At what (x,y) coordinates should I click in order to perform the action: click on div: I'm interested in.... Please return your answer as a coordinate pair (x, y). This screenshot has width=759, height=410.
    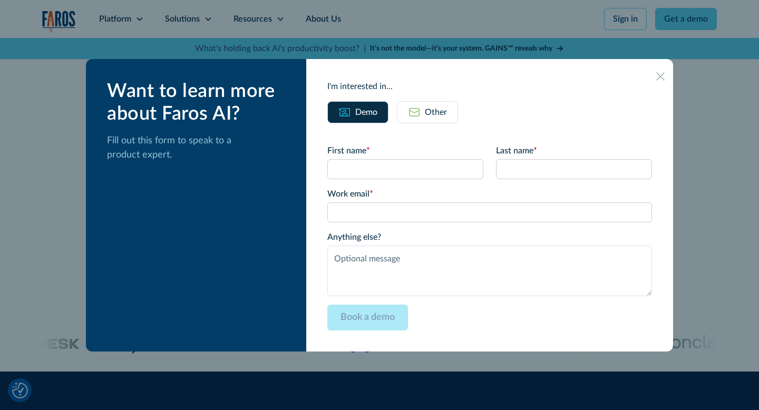
    Looking at the image, I should click on (490, 86).